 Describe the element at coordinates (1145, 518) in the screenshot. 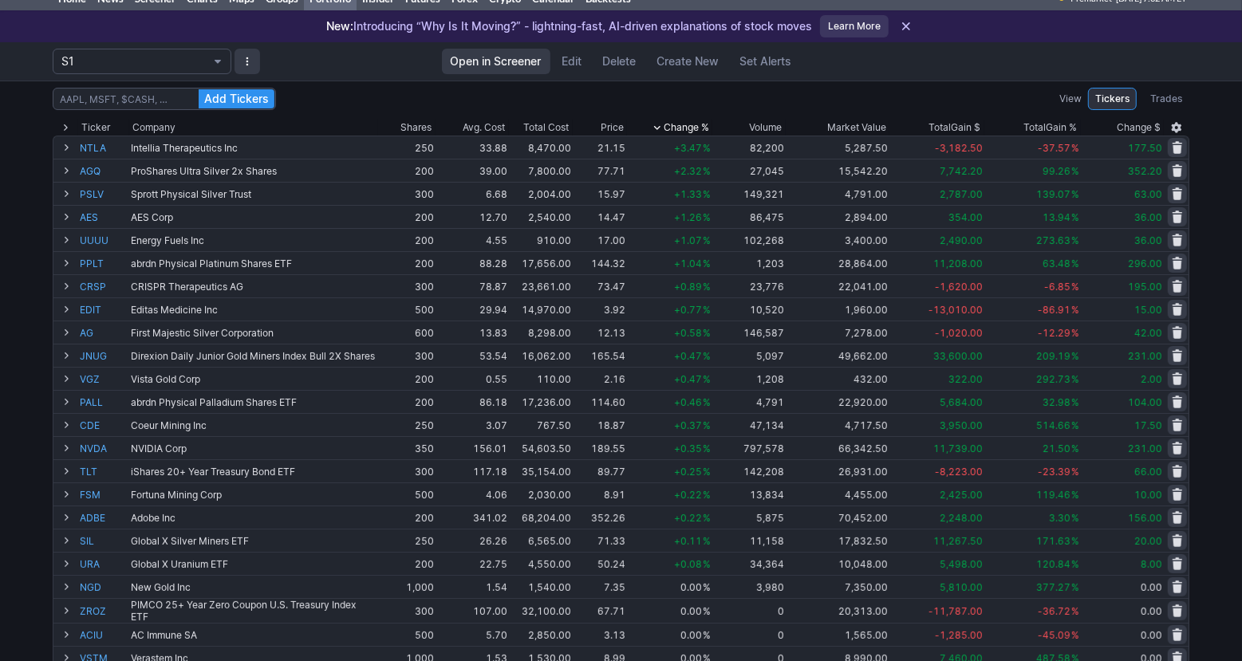

I see `span: 156.00` at that location.